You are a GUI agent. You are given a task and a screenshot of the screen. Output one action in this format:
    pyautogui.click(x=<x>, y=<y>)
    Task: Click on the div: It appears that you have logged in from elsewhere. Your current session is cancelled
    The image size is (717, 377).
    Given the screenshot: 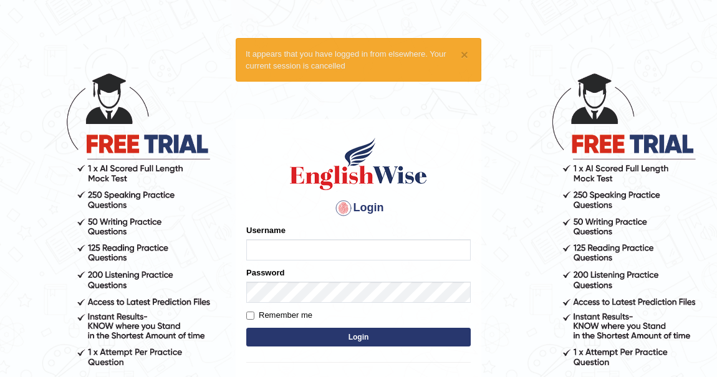 What is the action you would take?
    pyautogui.click(x=359, y=60)
    